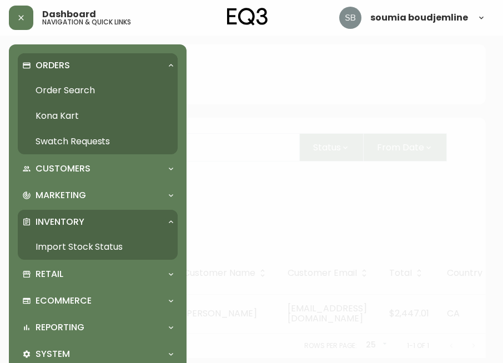  I want to click on p: System, so click(53, 354).